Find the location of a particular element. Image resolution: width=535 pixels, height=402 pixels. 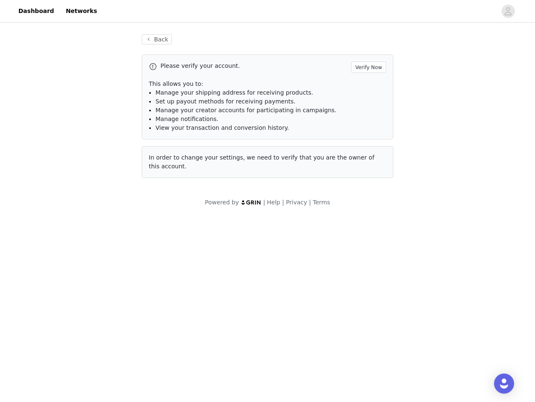

span: View your transaction and conversion history. is located at coordinates (222, 128).